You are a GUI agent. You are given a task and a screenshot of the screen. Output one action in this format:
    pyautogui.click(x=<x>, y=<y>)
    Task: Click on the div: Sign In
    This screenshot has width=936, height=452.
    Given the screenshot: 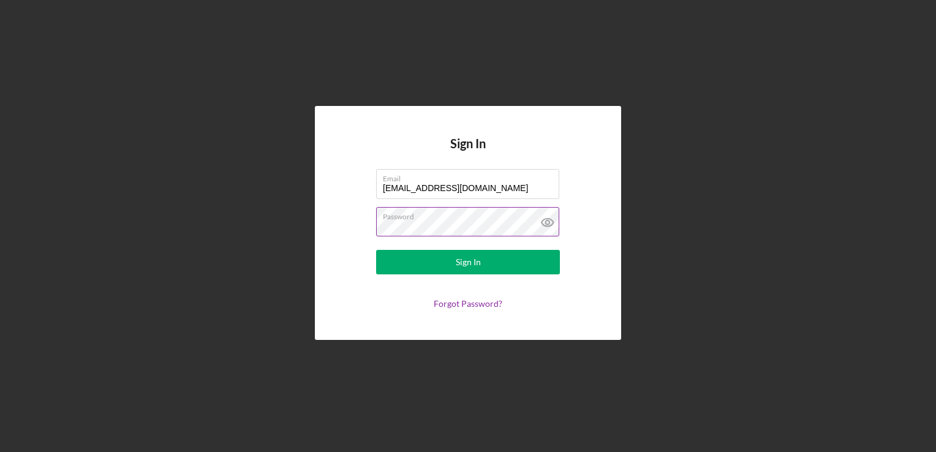 What is the action you would take?
    pyautogui.click(x=468, y=262)
    